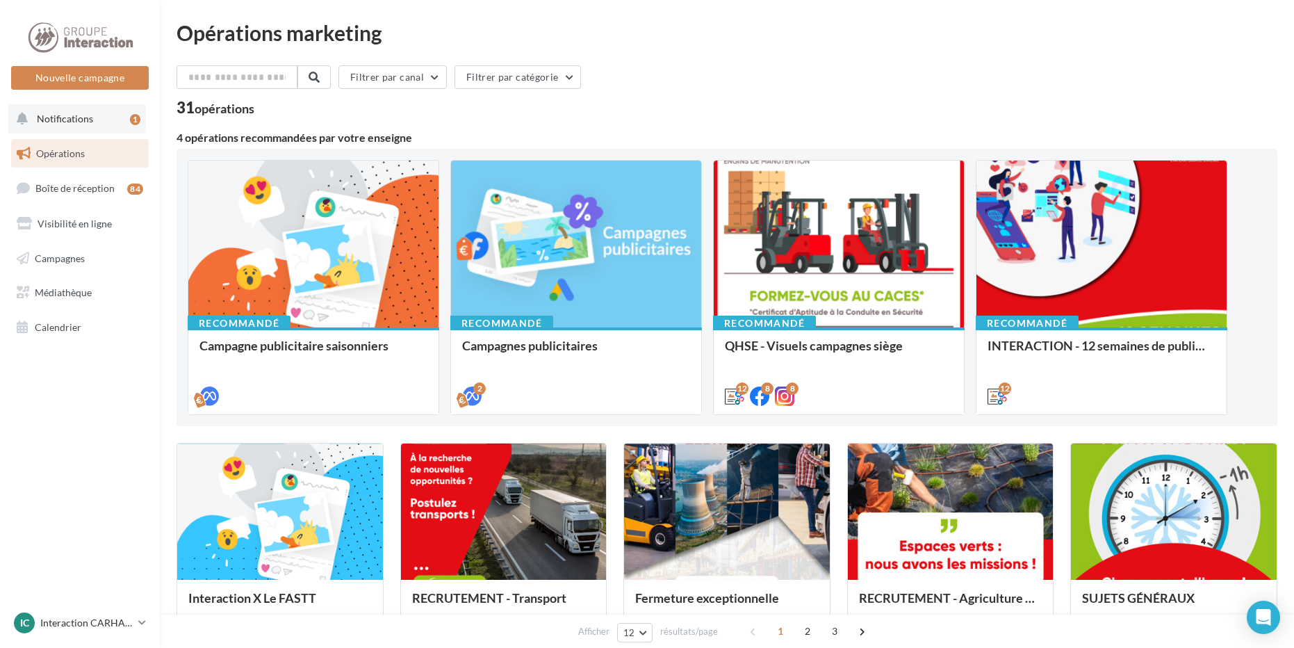 This screenshot has width=1294, height=648. Describe the element at coordinates (1101, 352) in the screenshot. I see `div: INTERACTION - 12 semaines de publication` at that location.